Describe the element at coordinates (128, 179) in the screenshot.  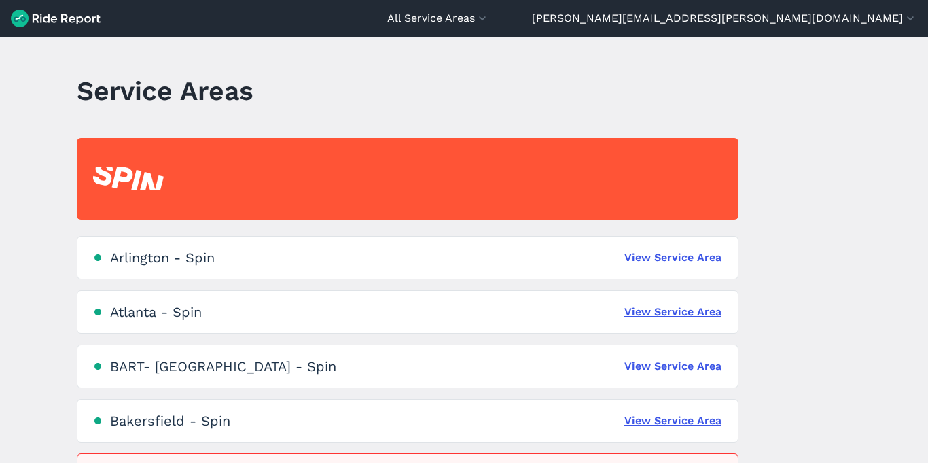
I see `img: Spin` at that location.